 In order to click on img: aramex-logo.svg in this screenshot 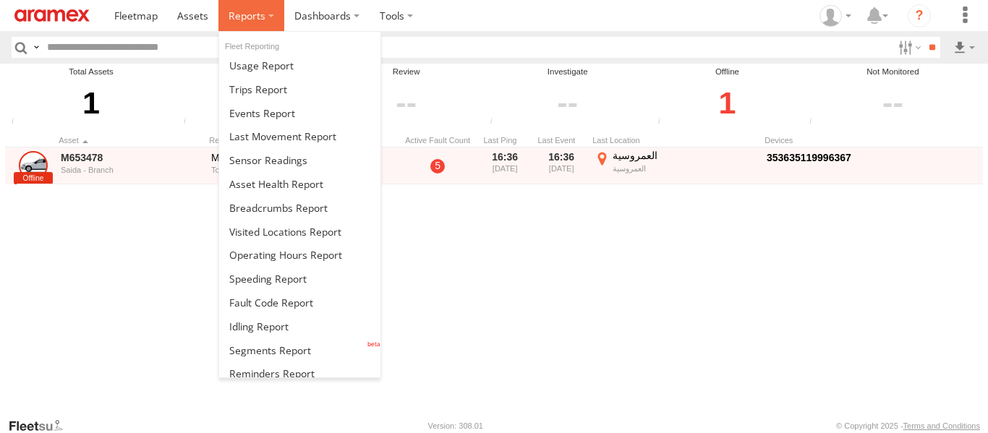, I will do `click(52, 15)`.